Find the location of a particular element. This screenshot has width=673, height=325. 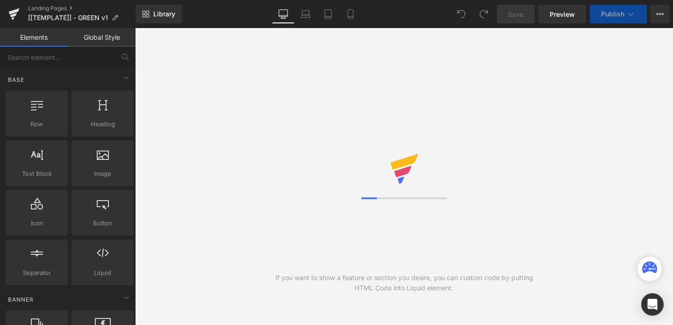

button: Publish is located at coordinates (619, 14).